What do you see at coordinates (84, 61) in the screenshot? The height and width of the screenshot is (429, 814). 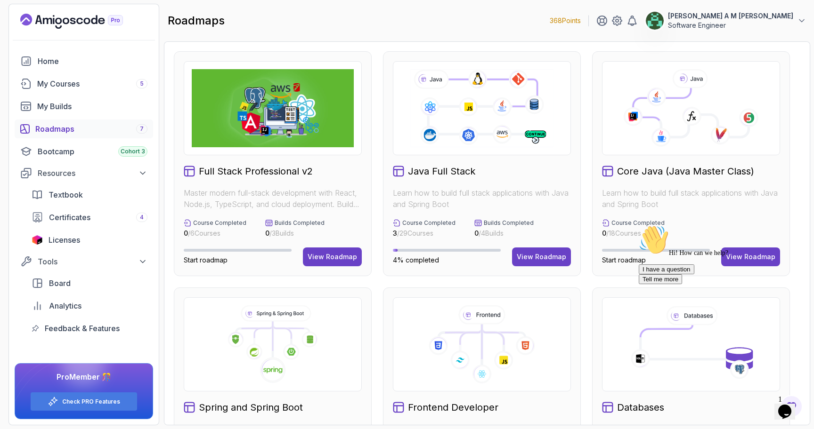 I see `a: home` at bounding box center [84, 61].